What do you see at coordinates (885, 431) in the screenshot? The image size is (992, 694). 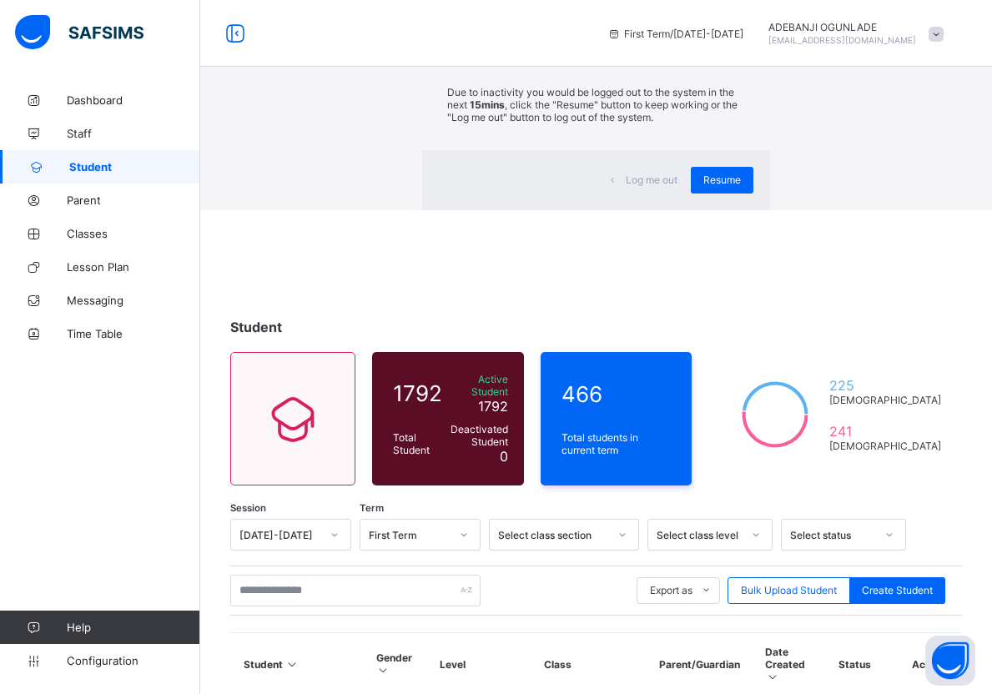 I see `span: 241` at bounding box center [885, 431].